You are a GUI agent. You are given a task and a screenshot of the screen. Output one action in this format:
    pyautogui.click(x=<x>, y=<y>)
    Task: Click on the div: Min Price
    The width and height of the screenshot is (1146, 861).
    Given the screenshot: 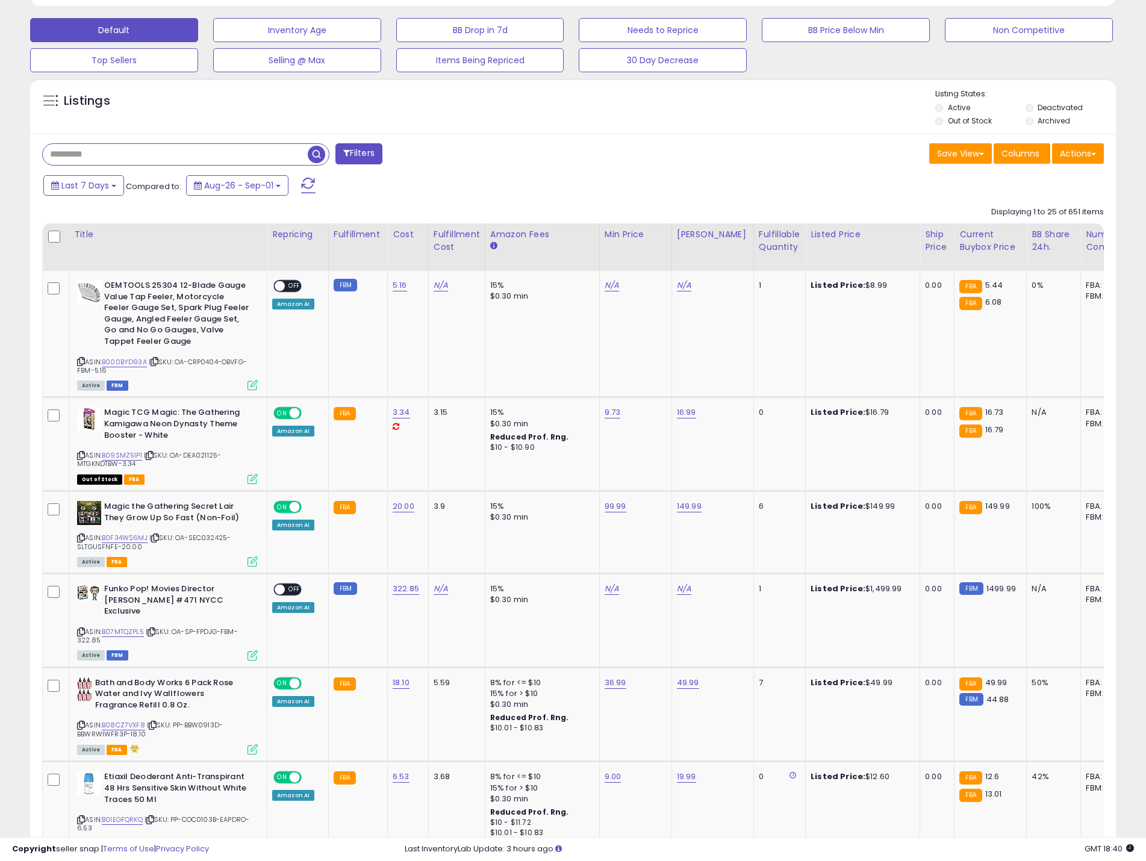 What is the action you would take?
    pyautogui.click(x=635, y=234)
    